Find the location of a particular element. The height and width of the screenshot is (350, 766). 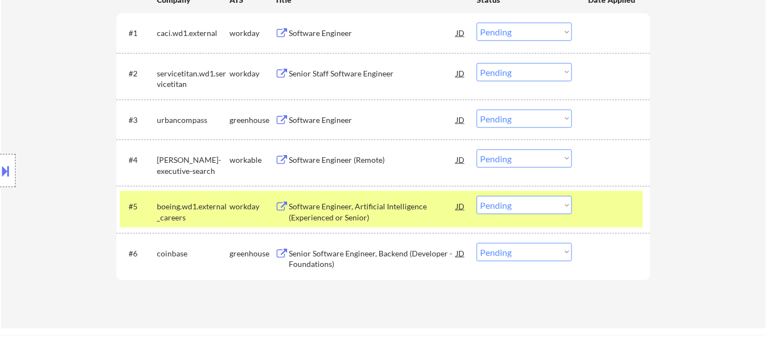

div: Software Engineer (Remote) is located at coordinates (373, 160).